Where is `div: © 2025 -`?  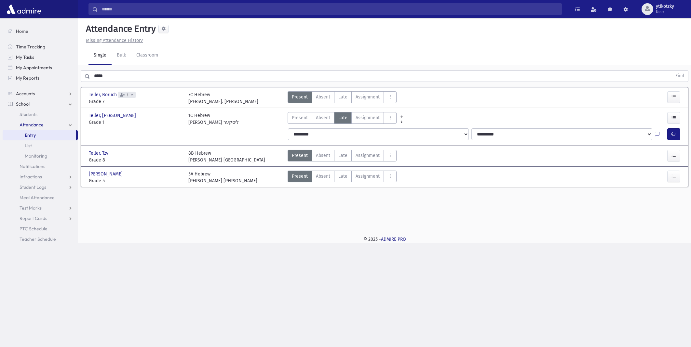
div: © 2025 - is located at coordinates (384, 239).